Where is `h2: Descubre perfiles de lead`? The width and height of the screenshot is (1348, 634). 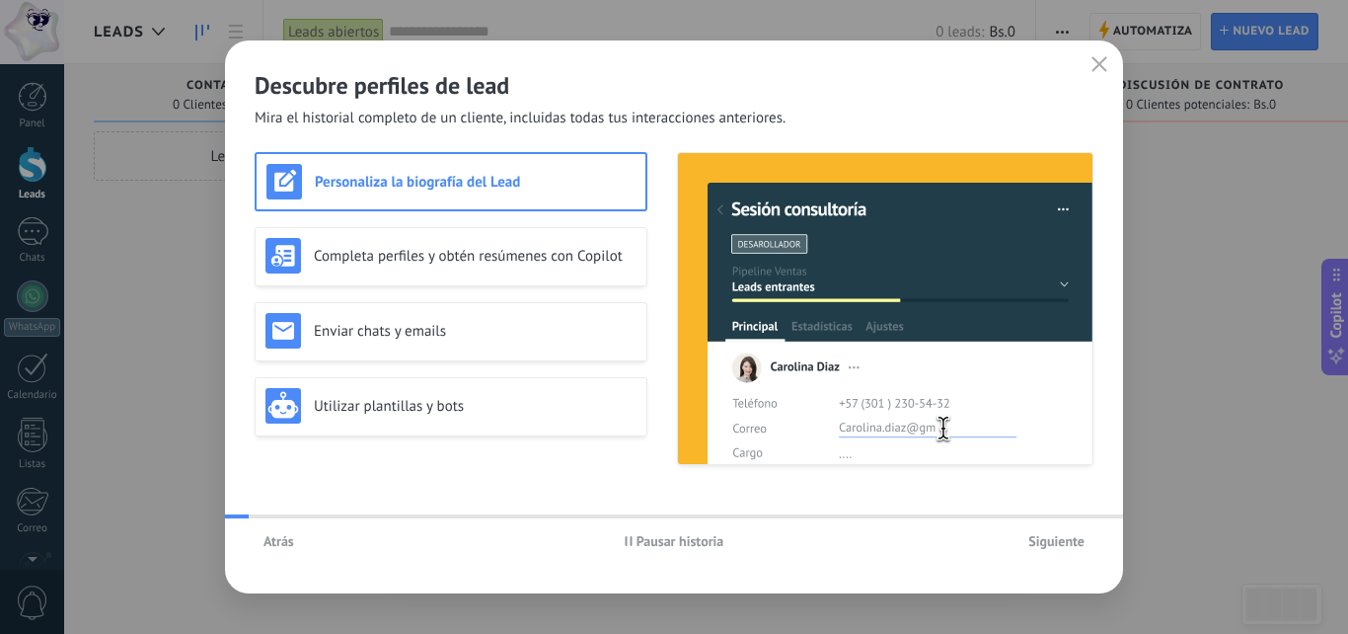
h2: Descubre perfiles de lead is located at coordinates (674, 85).